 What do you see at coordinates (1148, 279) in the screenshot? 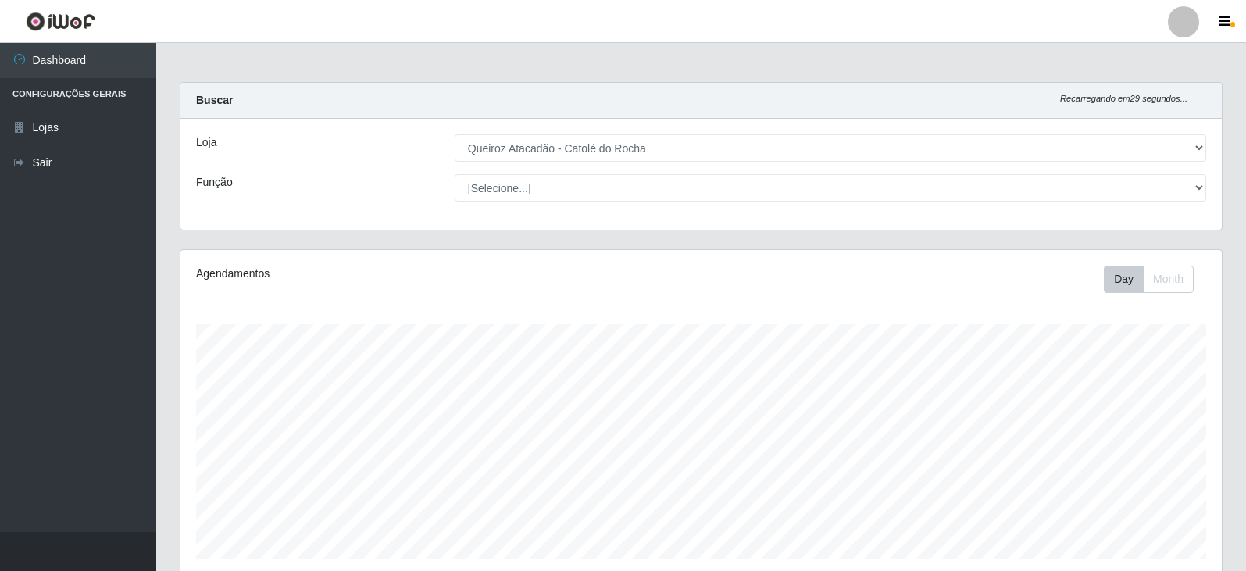
I see `div: First group` at bounding box center [1148, 279].